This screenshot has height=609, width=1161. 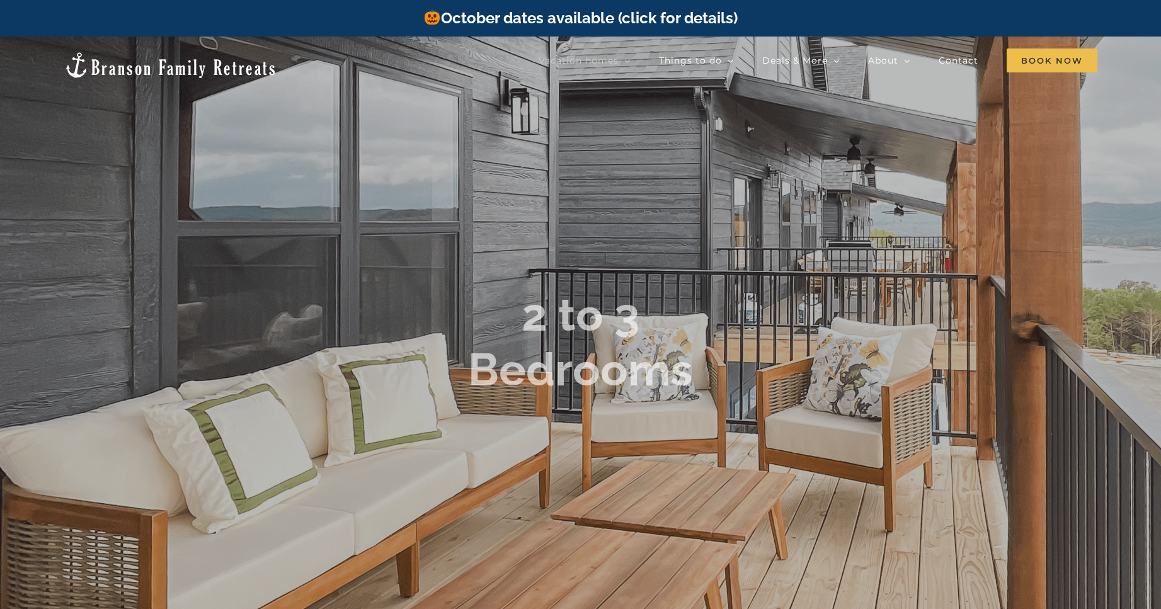 What do you see at coordinates (584, 60) in the screenshot?
I see `a: Vacation homes` at bounding box center [584, 60].